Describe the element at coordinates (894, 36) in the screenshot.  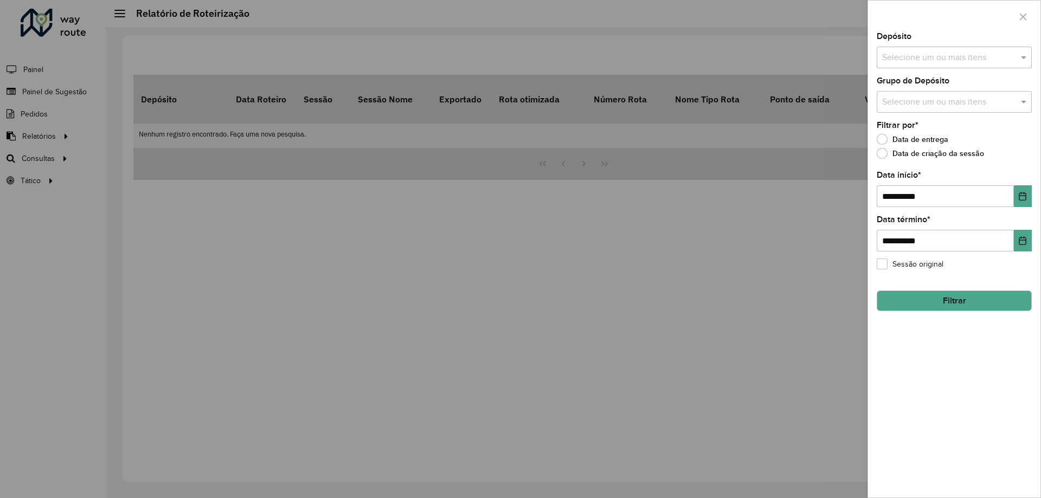
I see `label: Depósito` at that location.